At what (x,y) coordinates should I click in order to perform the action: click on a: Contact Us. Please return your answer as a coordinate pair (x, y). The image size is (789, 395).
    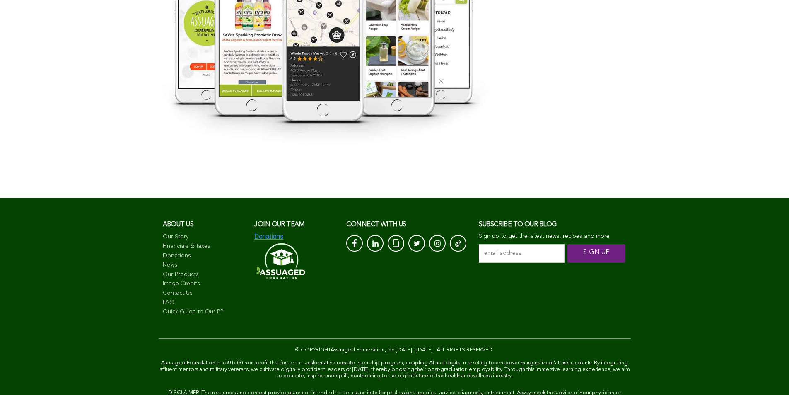
    Looking at the image, I should click on (205, 293).